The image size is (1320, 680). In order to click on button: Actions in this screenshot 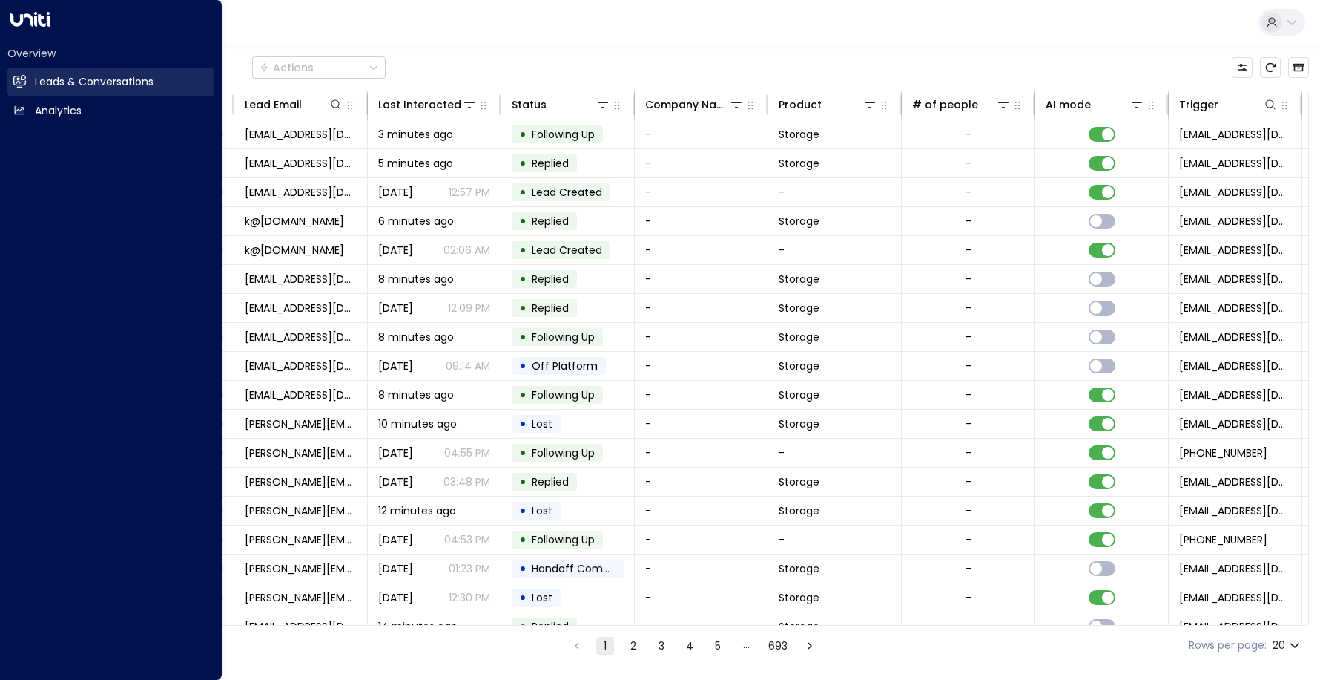, I will do `click(319, 68)`.